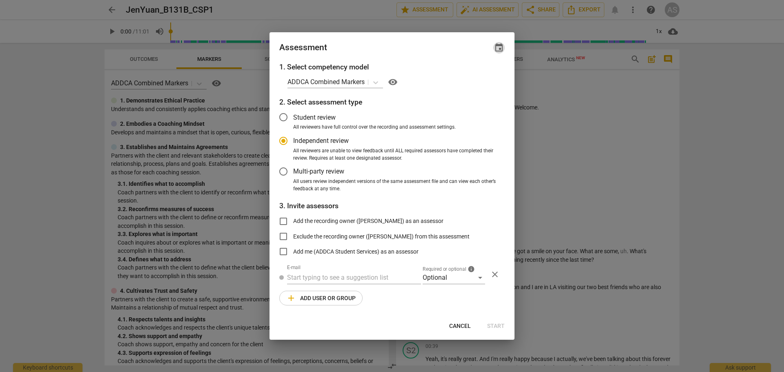 Image resolution: width=784 pixels, height=372 pixels. I want to click on h3: 2. Select assessment type, so click(392, 102).